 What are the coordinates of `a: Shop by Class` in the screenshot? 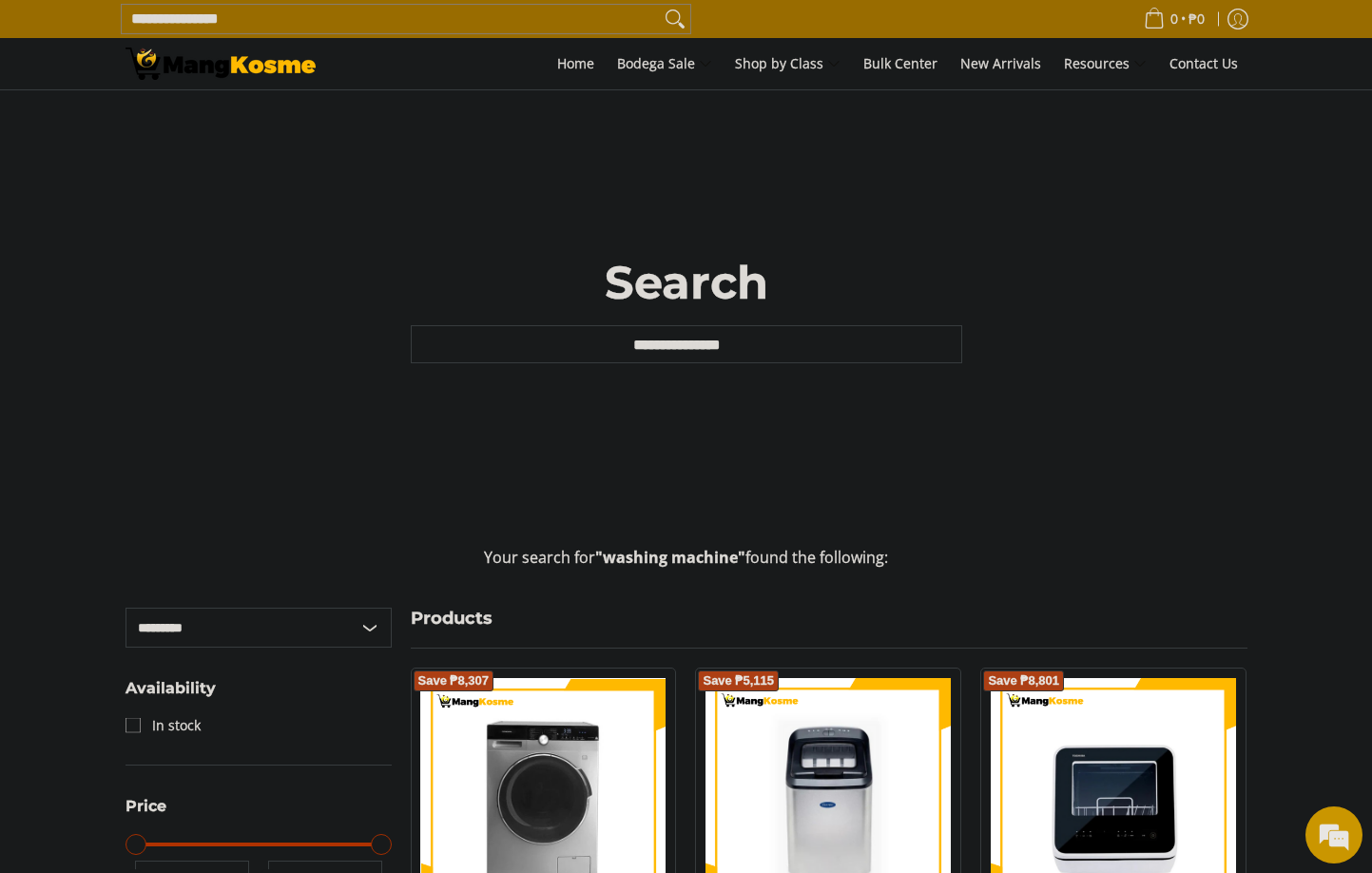 It's located at (787, 64).